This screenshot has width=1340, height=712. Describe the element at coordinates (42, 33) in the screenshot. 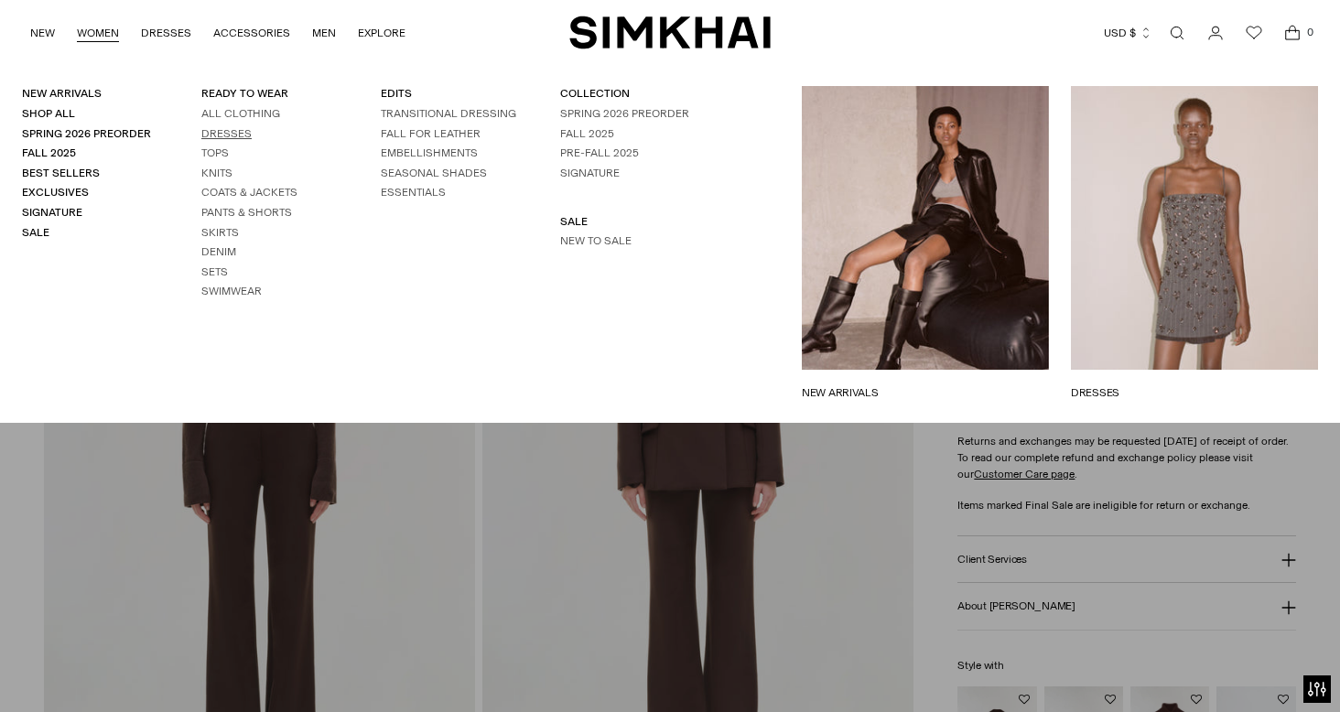

I see `a: NEW` at that location.